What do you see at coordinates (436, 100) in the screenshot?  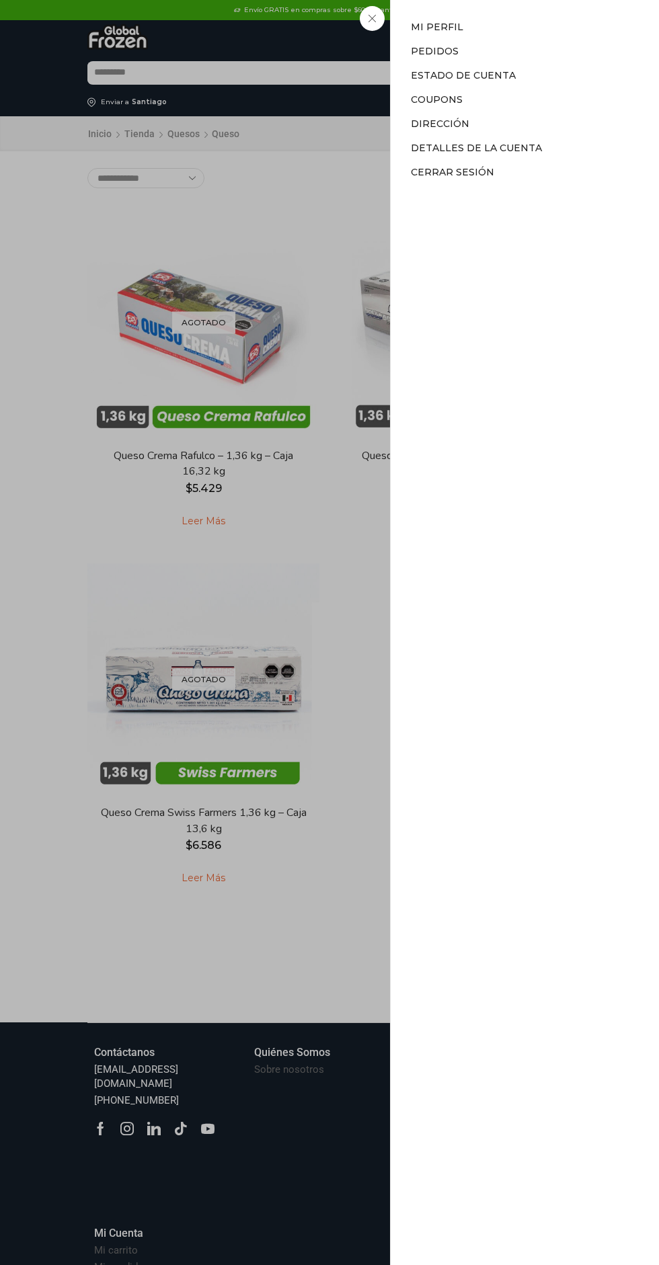 I see `a: Coupons` at bounding box center [436, 100].